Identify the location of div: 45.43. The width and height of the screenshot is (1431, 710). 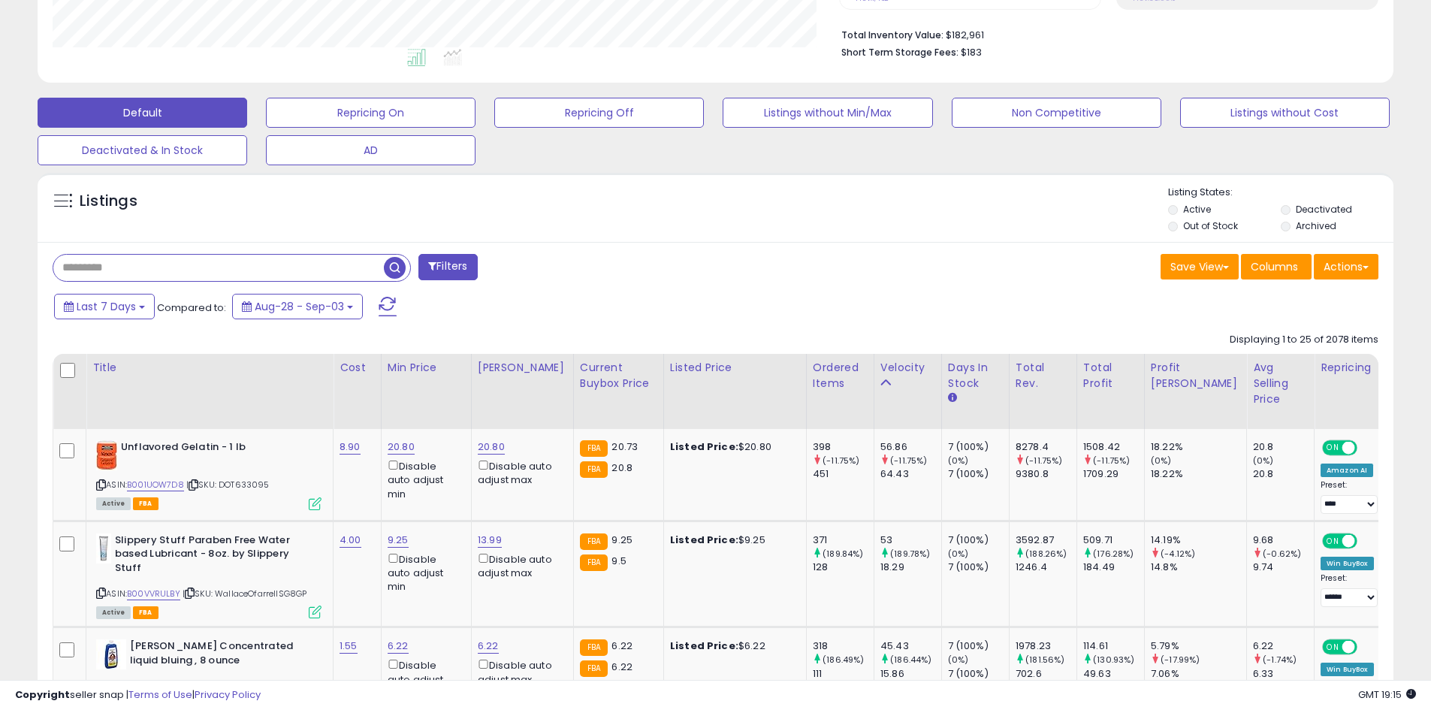
(911, 646).